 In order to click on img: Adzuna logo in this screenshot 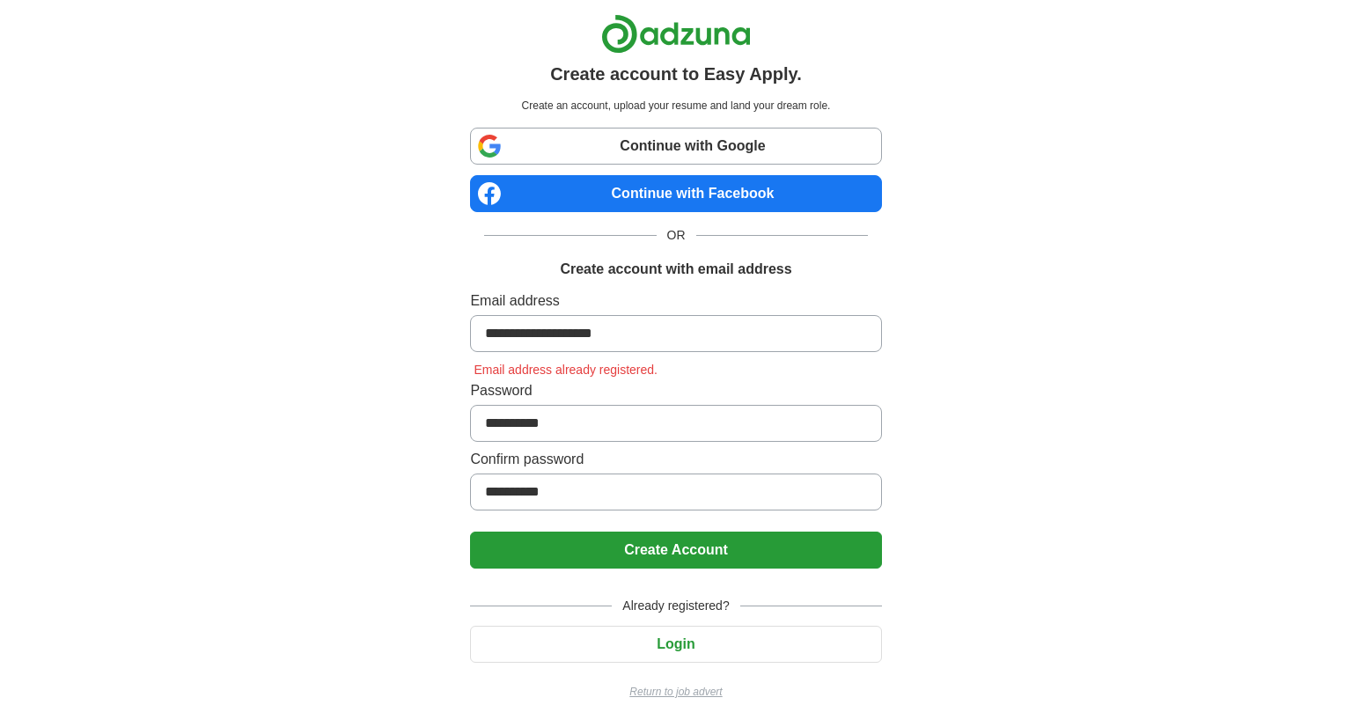, I will do `click(676, 33)`.